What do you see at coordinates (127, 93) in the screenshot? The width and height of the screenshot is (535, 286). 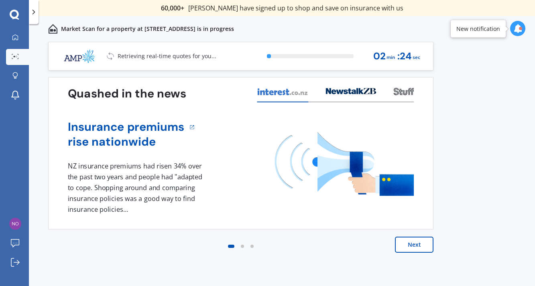 I see `h3: Quashed in the news` at bounding box center [127, 93].